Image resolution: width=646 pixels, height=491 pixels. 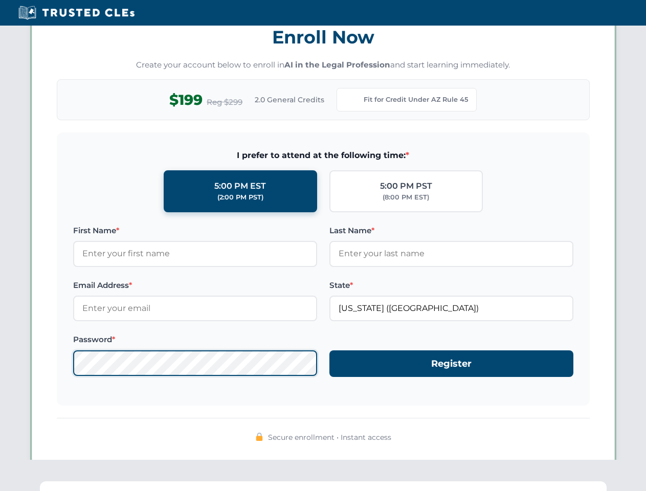 I want to click on span: 2.0 General Credits, so click(x=290, y=100).